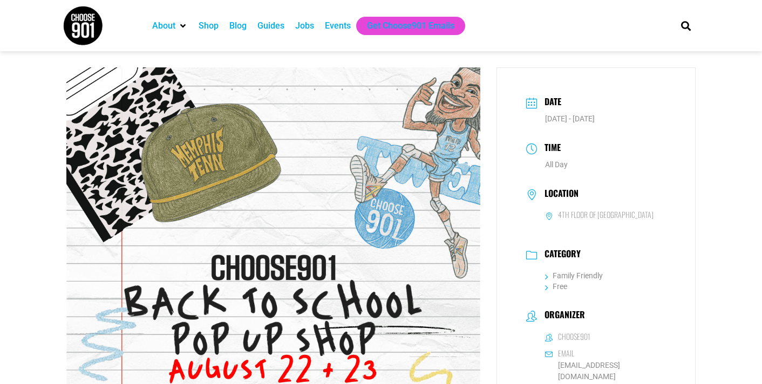 This screenshot has height=384, width=762. Describe the element at coordinates (556, 165) in the screenshot. I see `abbr: All Day` at that location.